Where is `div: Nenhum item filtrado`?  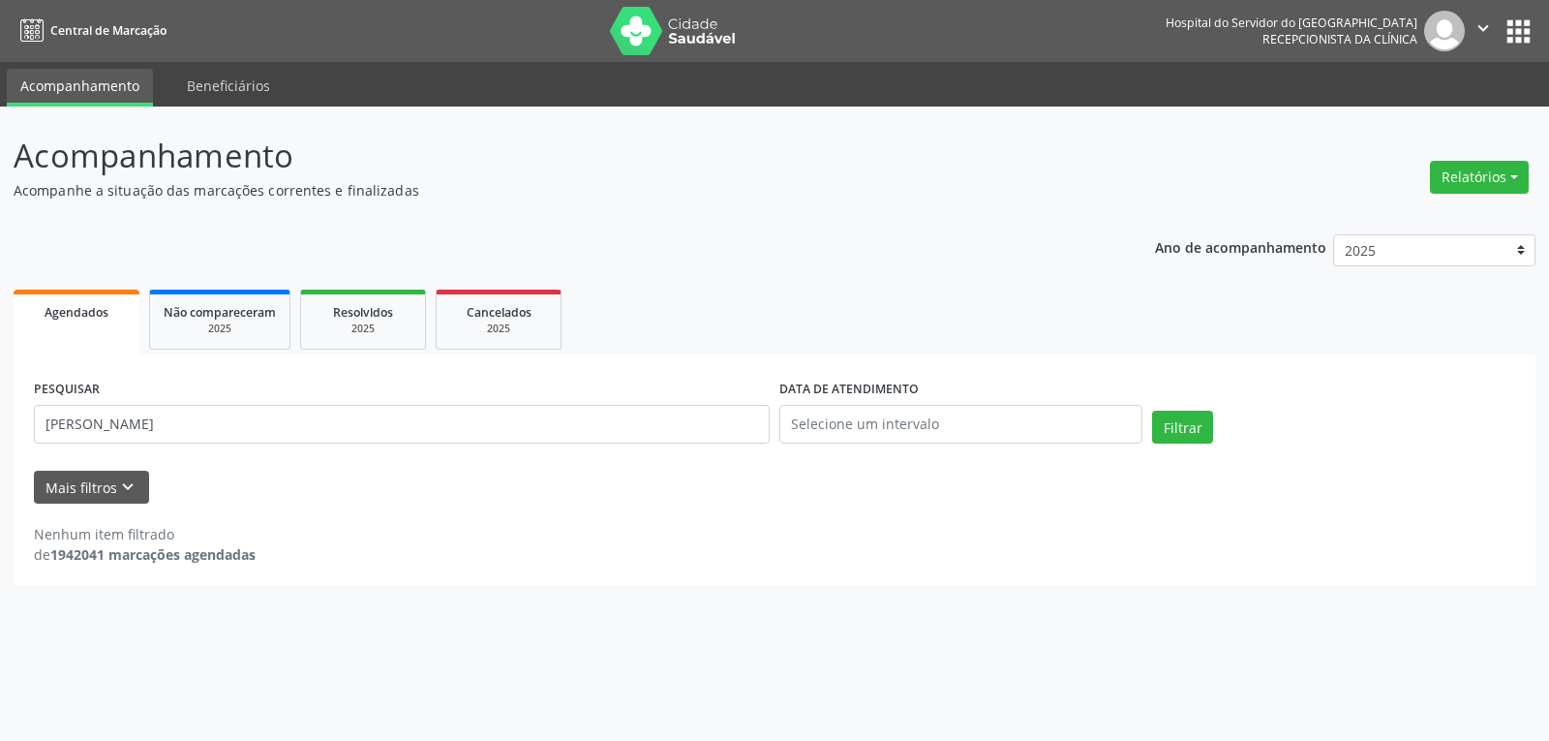
div: Nenhum item filtrado is located at coordinates (144, 533).